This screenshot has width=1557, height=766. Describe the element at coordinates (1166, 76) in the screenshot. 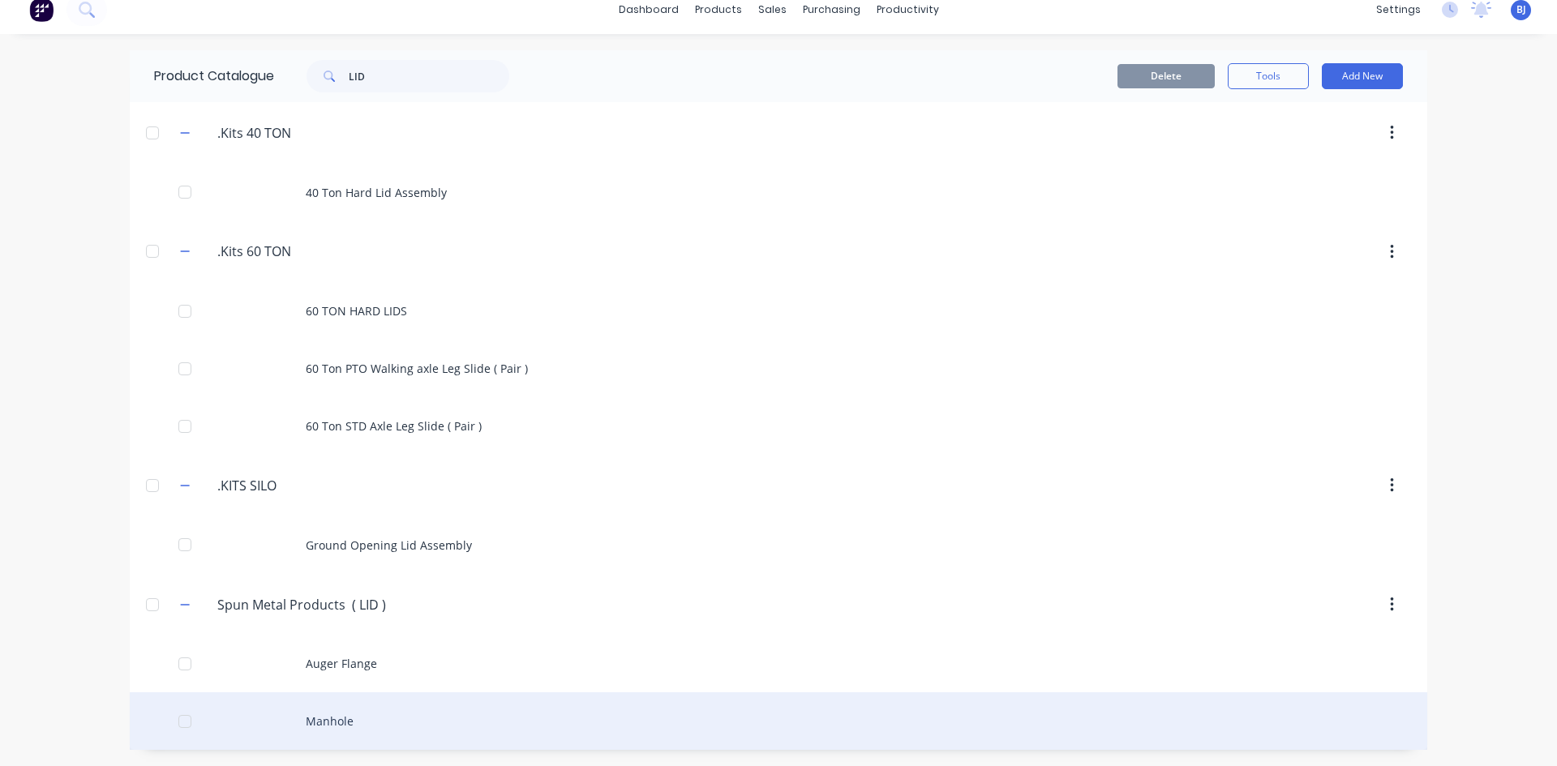

I see `button: Delete` at that location.